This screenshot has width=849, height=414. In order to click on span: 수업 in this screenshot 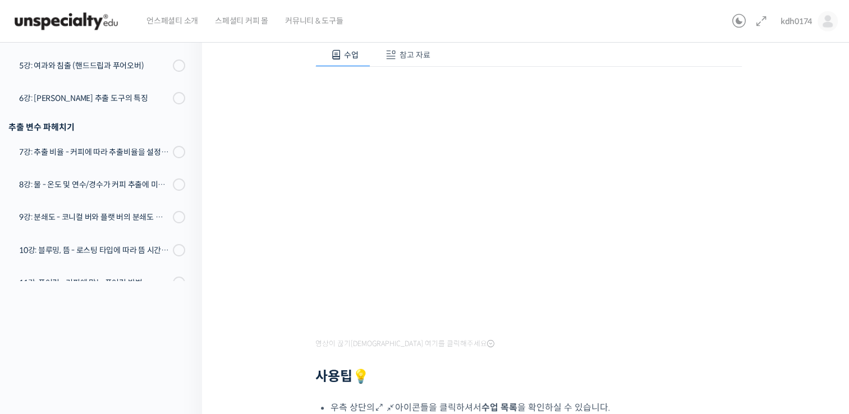, I will do `click(351, 55)`.